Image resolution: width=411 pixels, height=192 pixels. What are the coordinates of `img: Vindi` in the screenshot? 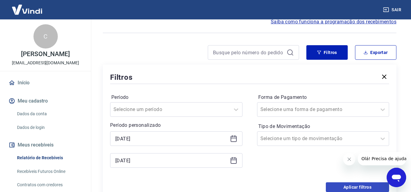 It's located at (27, 9).